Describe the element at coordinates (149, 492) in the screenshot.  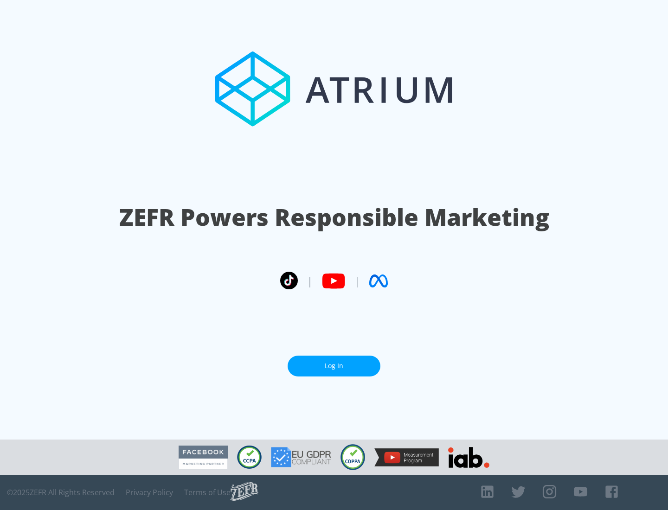
I see `a: Privacy Policy` at that location.